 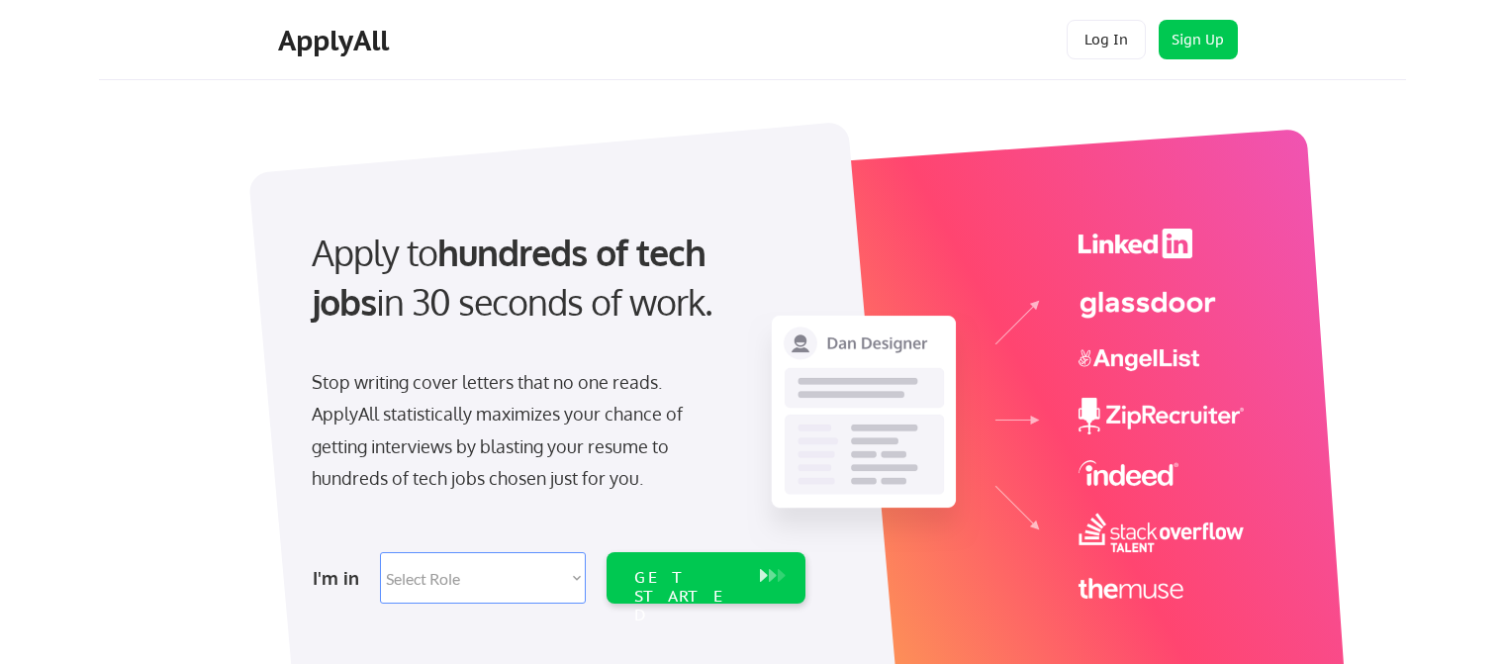 I want to click on div: GET STARTED, so click(x=687, y=597).